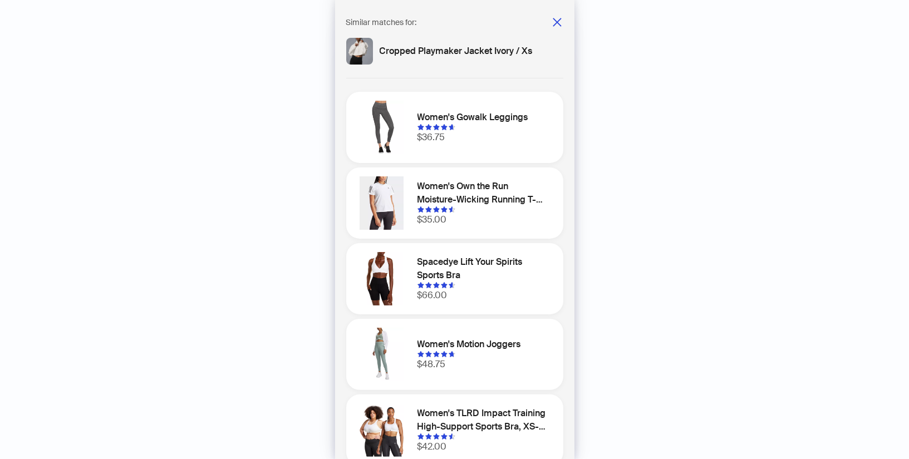  I want to click on div: 4.656400203704834 out of 5 stars, so click(436, 286).